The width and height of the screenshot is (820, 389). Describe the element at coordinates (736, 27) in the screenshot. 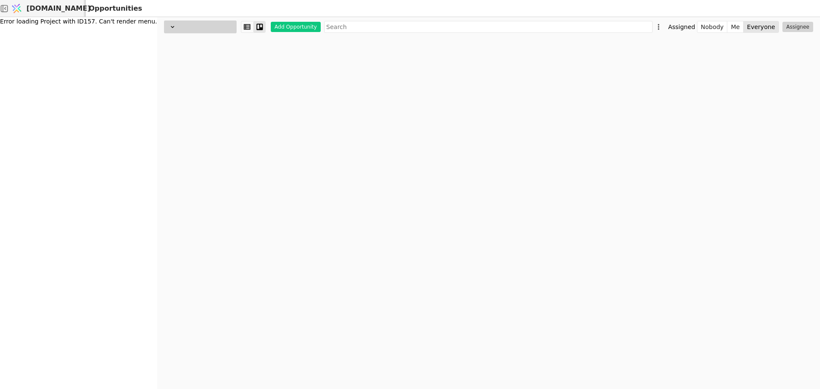

I see `button: Me` at that location.